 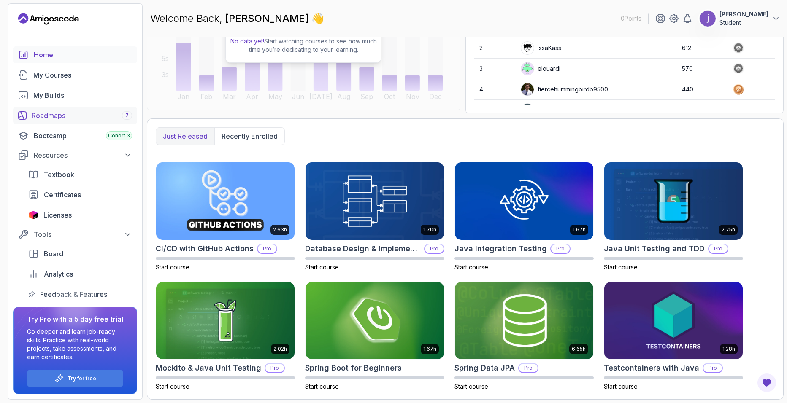 I want to click on a: Database Design & Implementation card1.70hDatabase Design & ImplementationProStart course, so click(x=375, y=217).